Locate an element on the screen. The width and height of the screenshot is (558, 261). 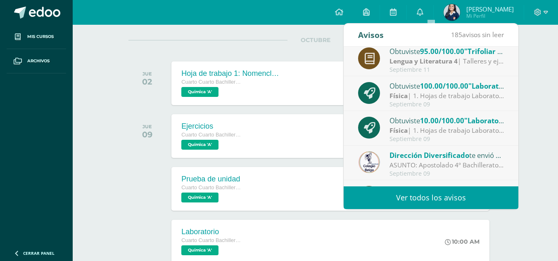
div: Avisos is located at coordinates (371, 35).